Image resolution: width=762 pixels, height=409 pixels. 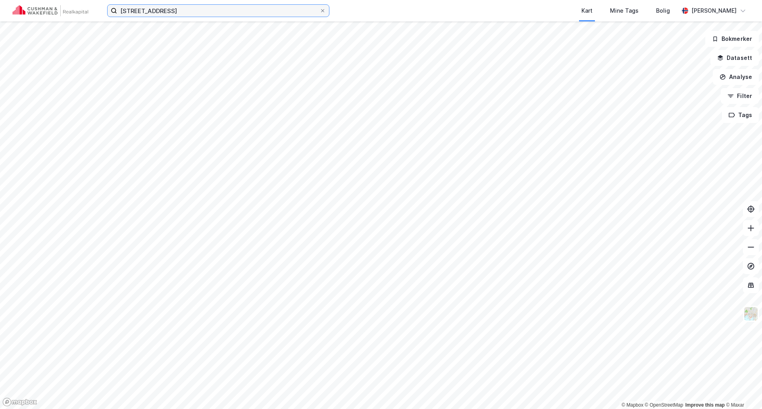 What do you see at coordinates (664, 405) in the screenshot?
I see `a: OpenStreetMap` at bounding box center [664, 405].